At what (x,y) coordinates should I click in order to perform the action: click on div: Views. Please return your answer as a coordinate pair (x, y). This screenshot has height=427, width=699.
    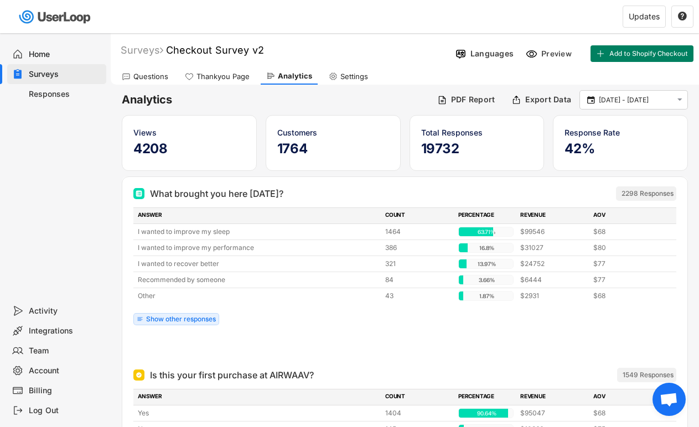
    Looking at the image, I should click on (189, 132).